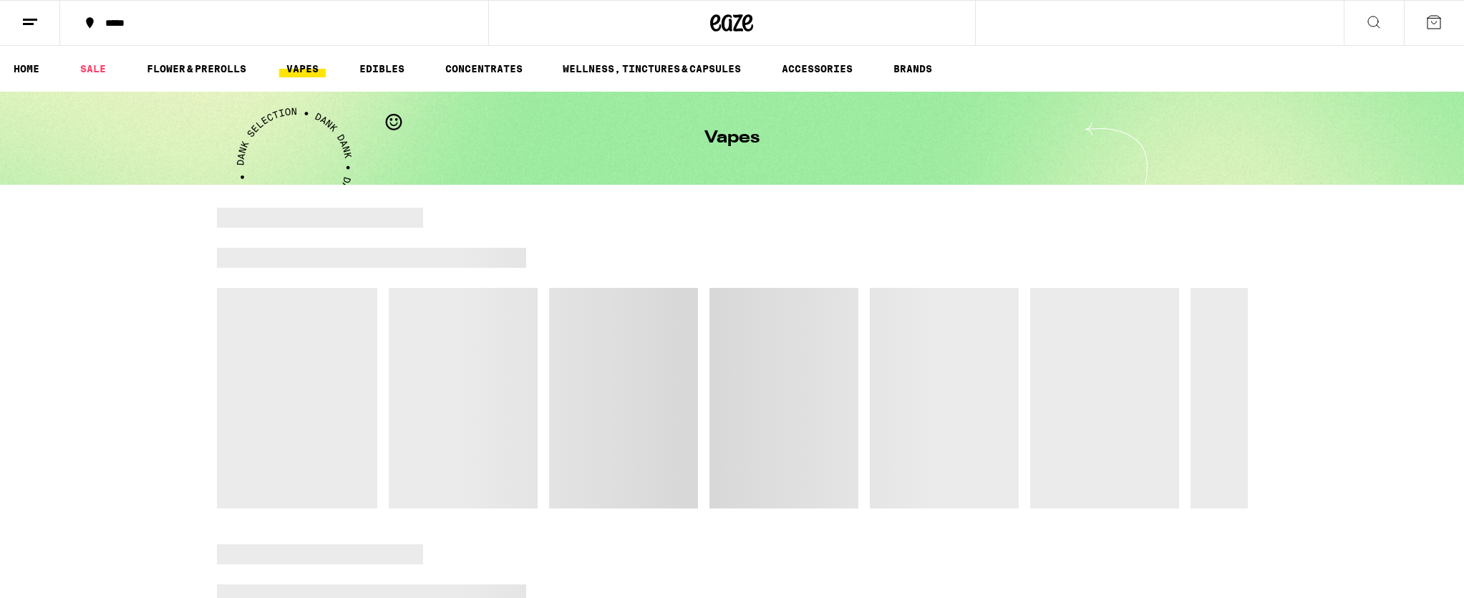 This screenshot has height=598, width=1464. What do you see at coordinates (731, 138) in the screenshot?
I see `h1: Vapes` at bounding box center [731, 138].